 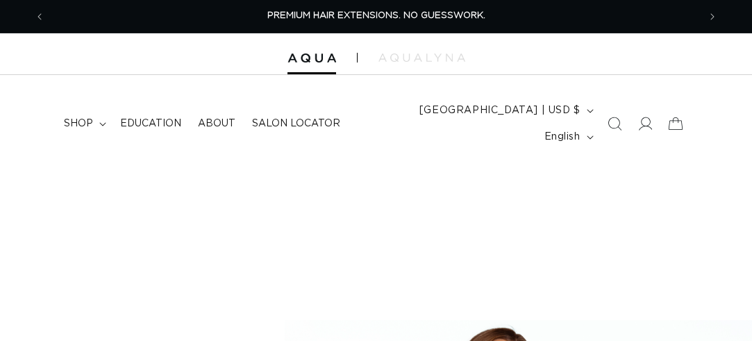 What do you see at coordinates (83, 124) in the screenshot?
I see `summary: shop` at bounding box center [83, 124].